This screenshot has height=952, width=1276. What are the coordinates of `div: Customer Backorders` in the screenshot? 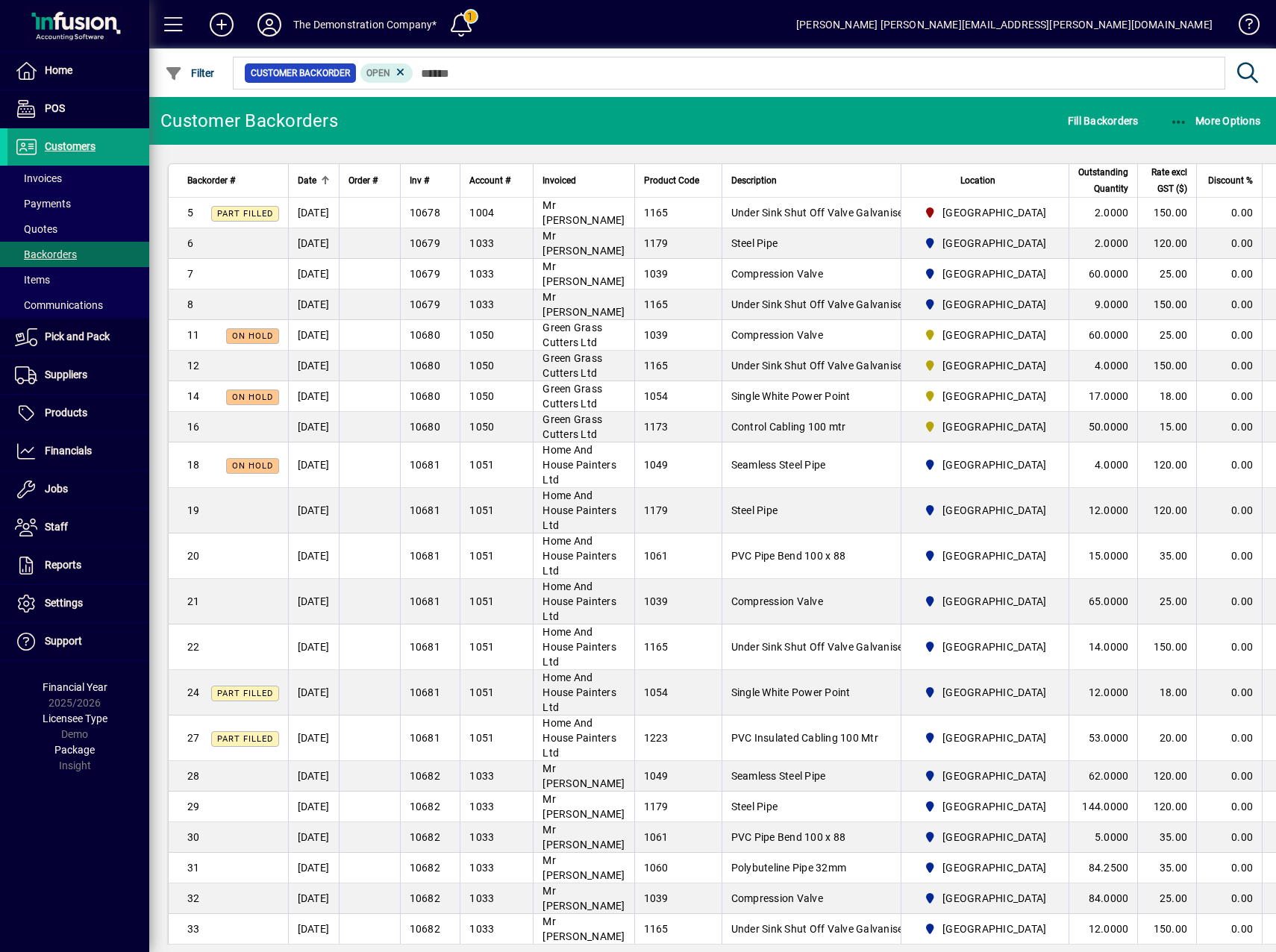 It's located at (249, 121).